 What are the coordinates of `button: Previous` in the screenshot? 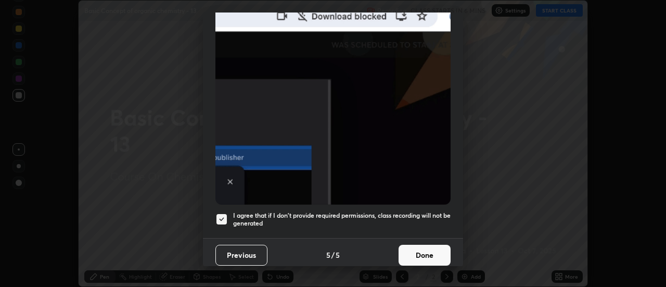 It's located at (241, 255).